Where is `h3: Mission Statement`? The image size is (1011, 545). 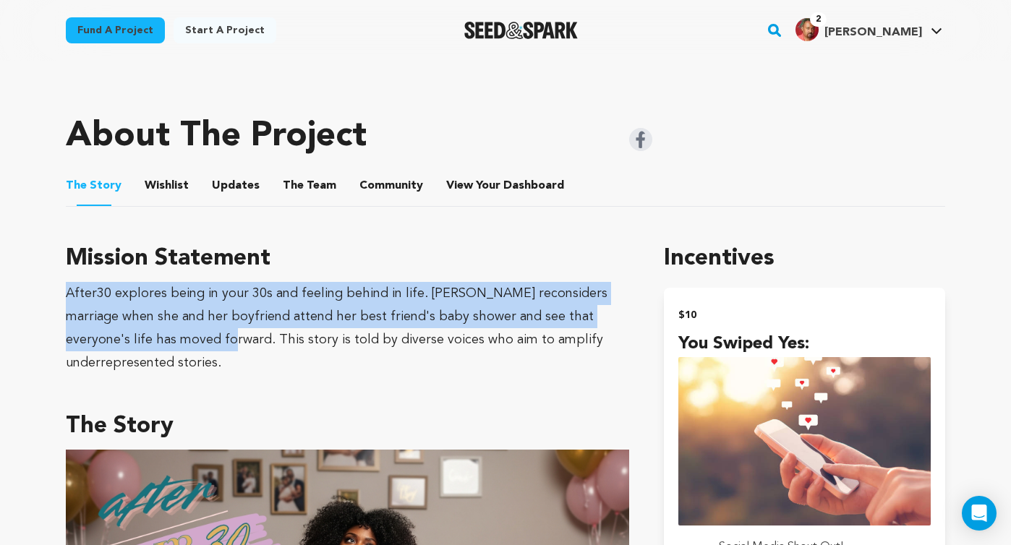 h3: Mission Statement is located at coordinates (347, 259).